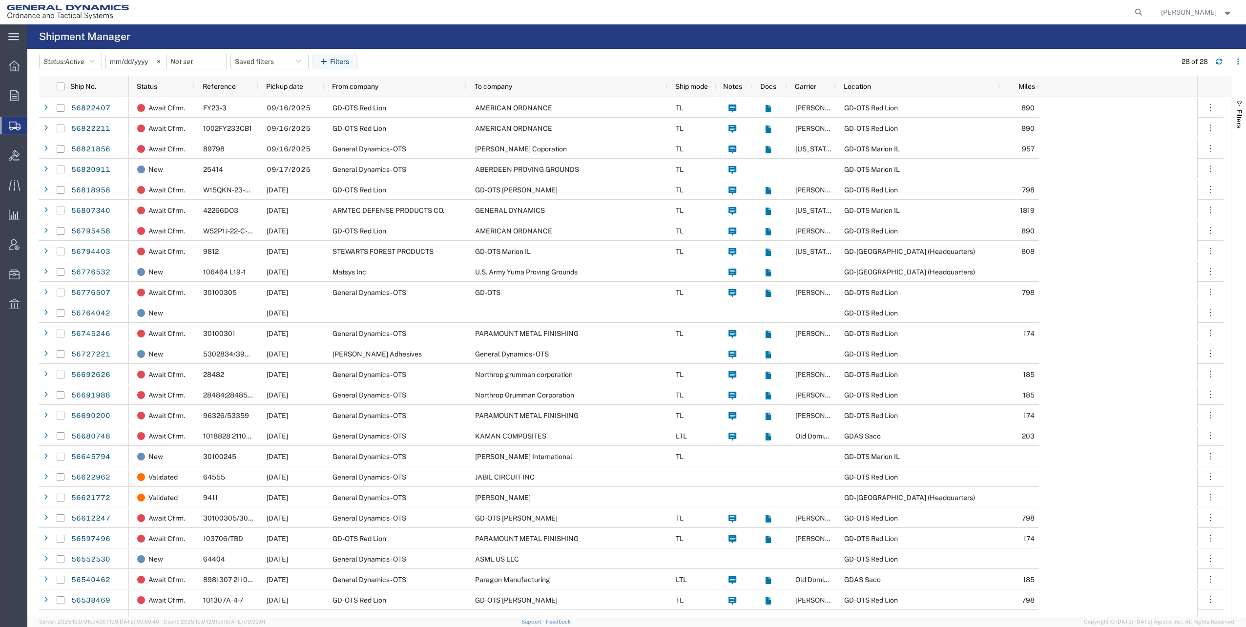 The height and width of the screenshot is (627, 1246). Describe the element at coordinates (91, 477) in the screenshot. I see `a: 56622962` at that location.